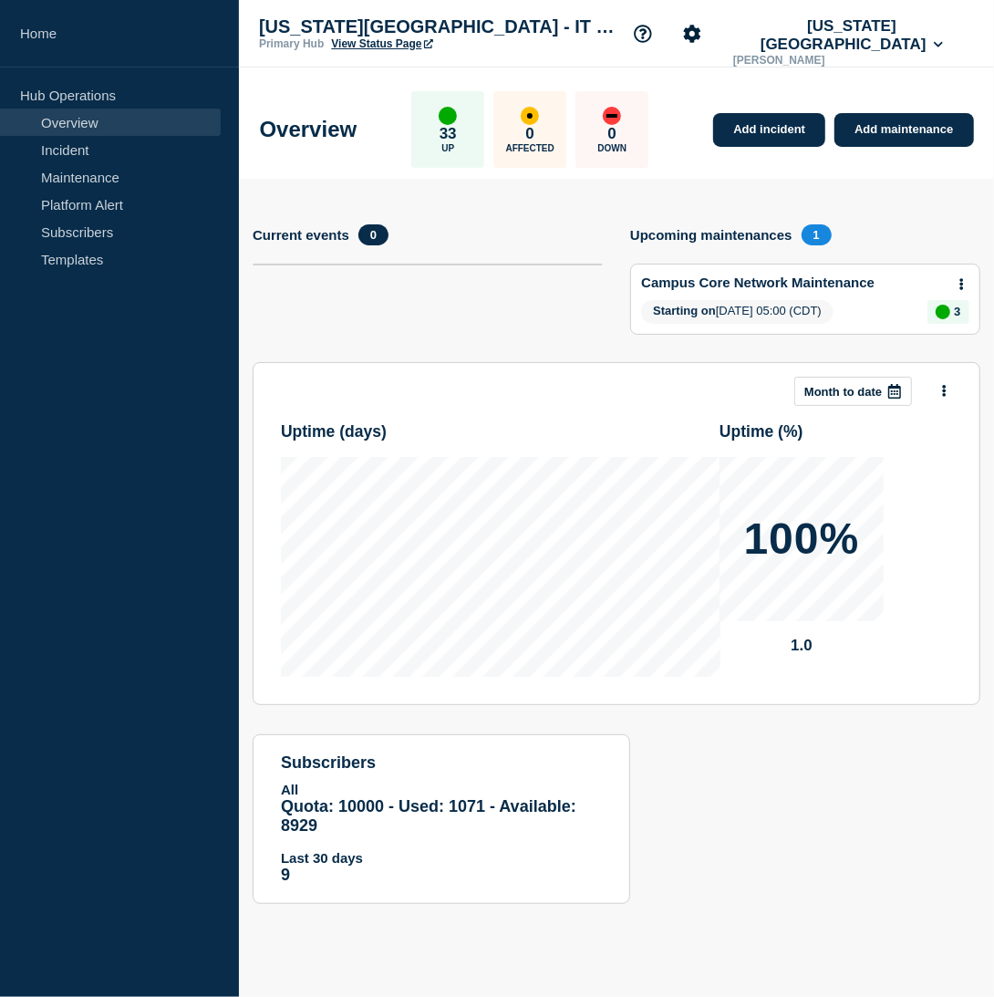  Describe the element at coordinates (853, 391) in the screenshot. I see `button: Month to date` at that location.